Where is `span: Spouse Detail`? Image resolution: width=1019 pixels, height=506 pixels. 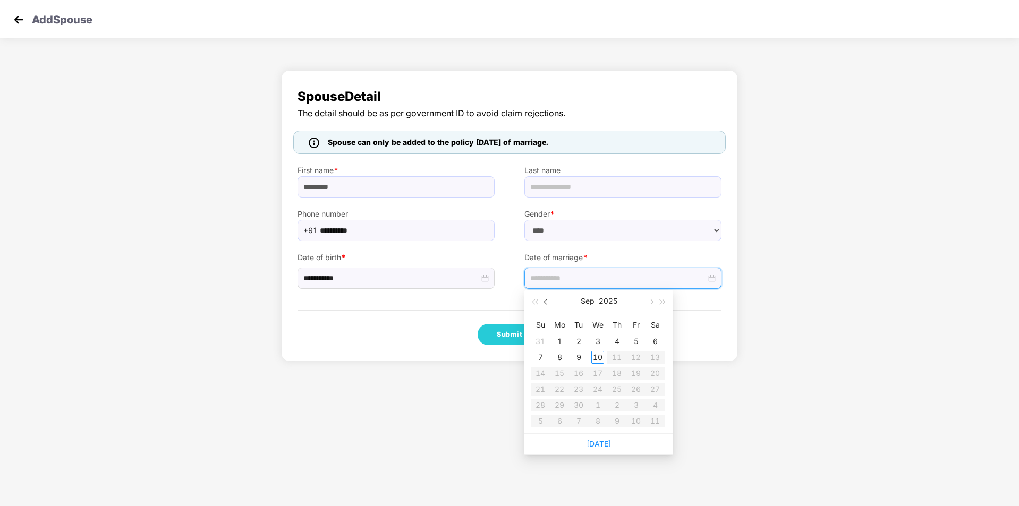
span: Spouse Detail is located at coordinates (509, 97).